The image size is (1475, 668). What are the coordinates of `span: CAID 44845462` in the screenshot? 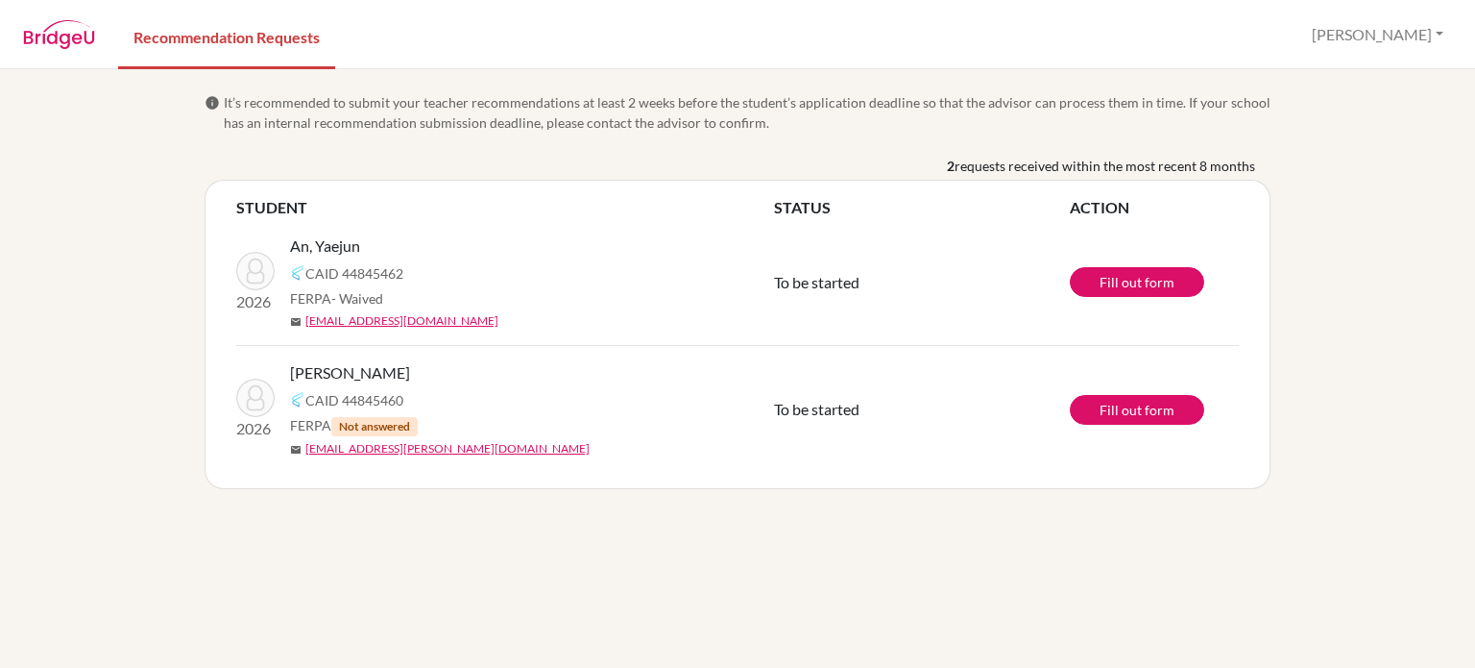 It's located at (354, 273).